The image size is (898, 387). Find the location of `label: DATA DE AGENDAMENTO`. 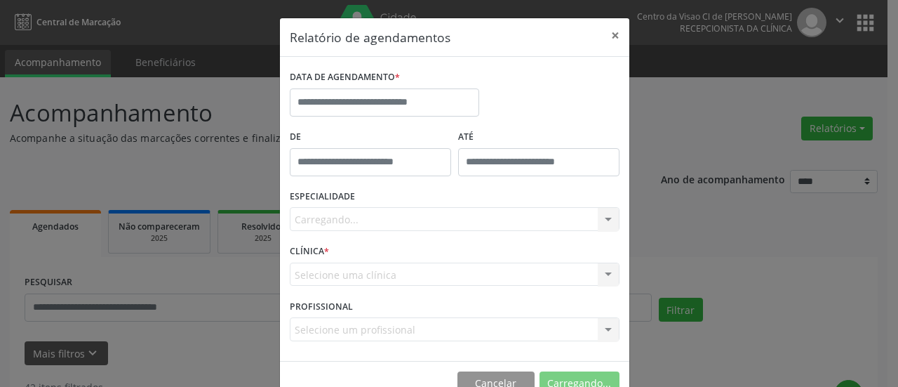

label: DATA DE AGENDAMENTO is located at coordinates (345, 77).